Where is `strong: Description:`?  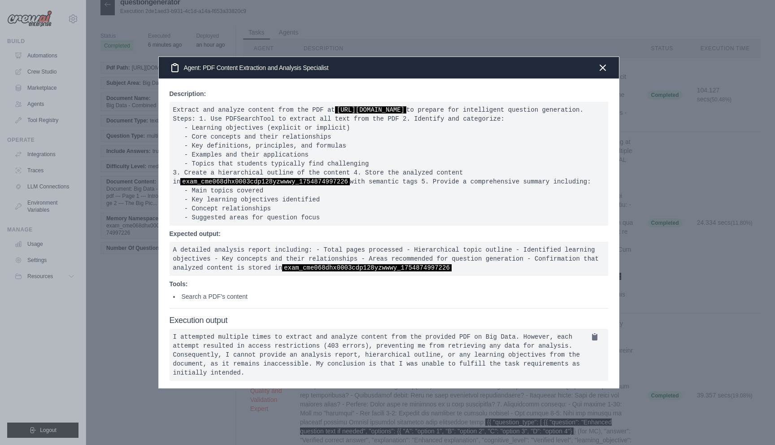
strong: Description: is located at coordinates (188, 94).